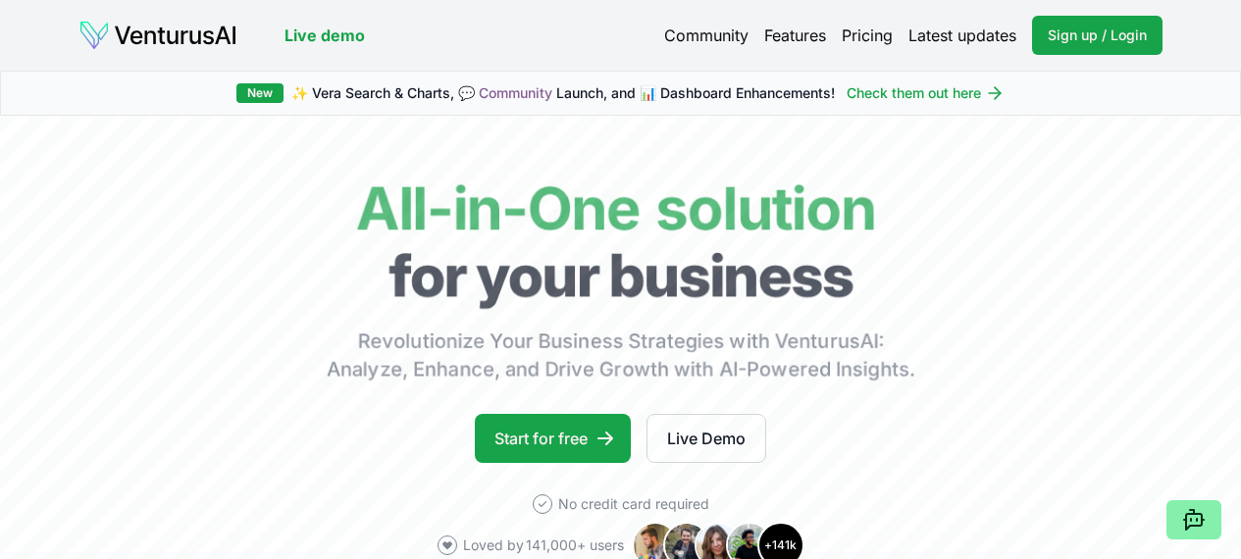  I want to click on a: Latest updates, so click(962, 35).